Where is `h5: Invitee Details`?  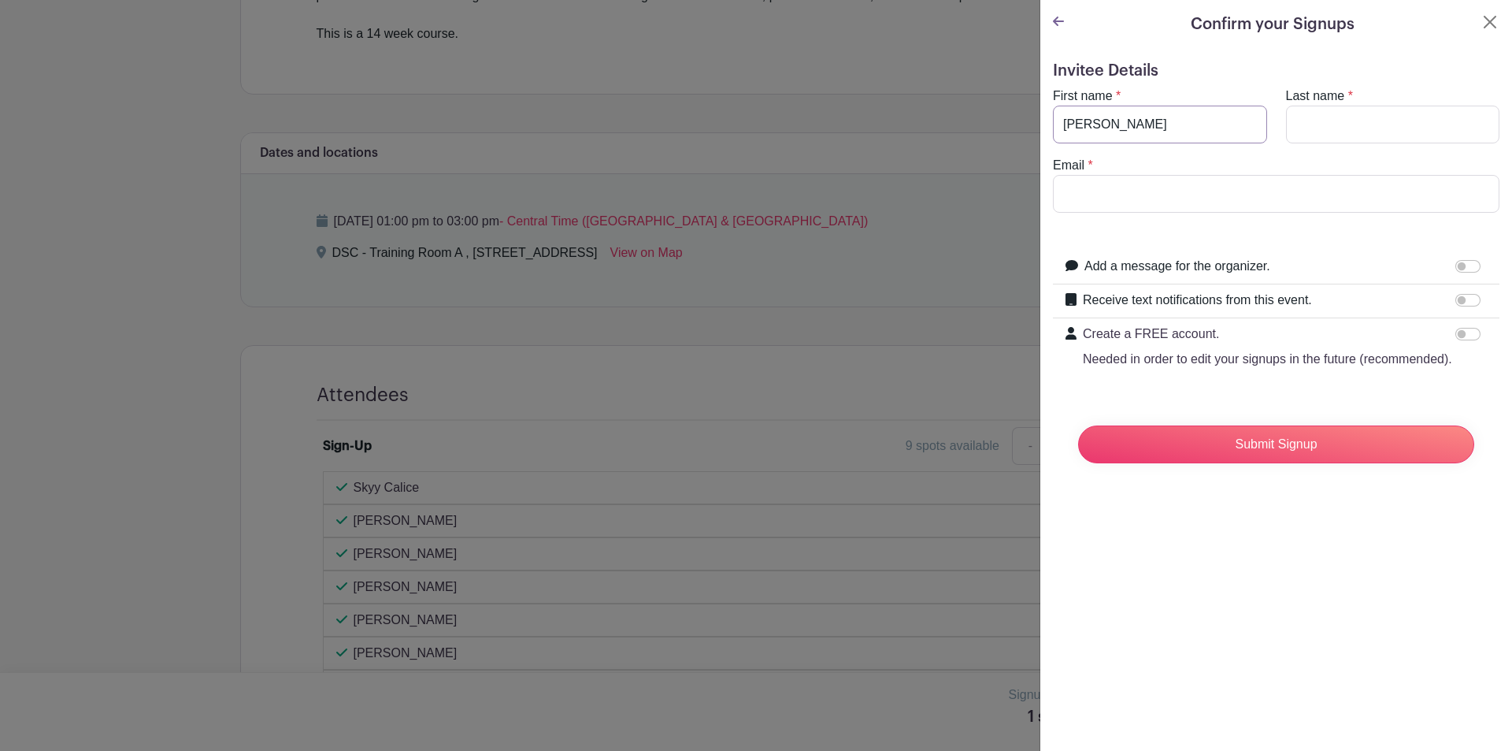
h5: Invitee Details is located at coordinates (1276, 71).